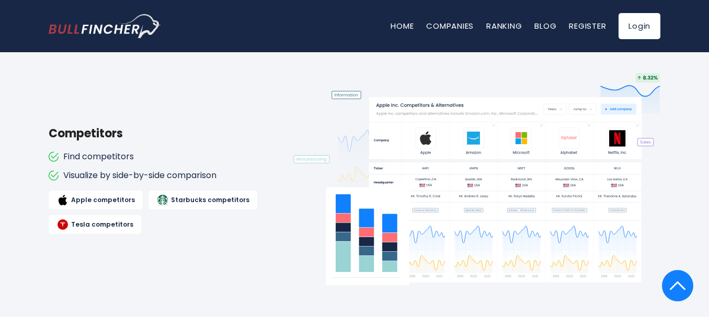 Image resolution: width=709 pixels, height=317 pixels. I want to click on a: Go to homepage, so click(105, 26).